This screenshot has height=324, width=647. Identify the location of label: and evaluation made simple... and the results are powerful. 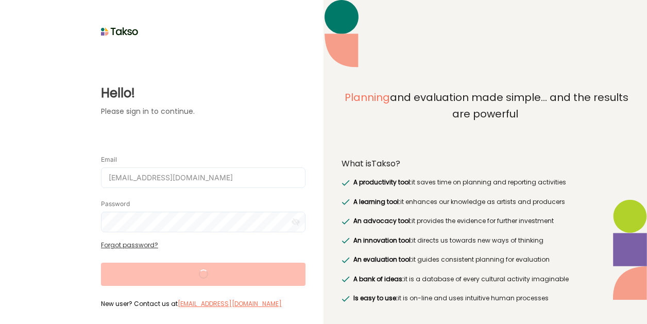
(485, 117).